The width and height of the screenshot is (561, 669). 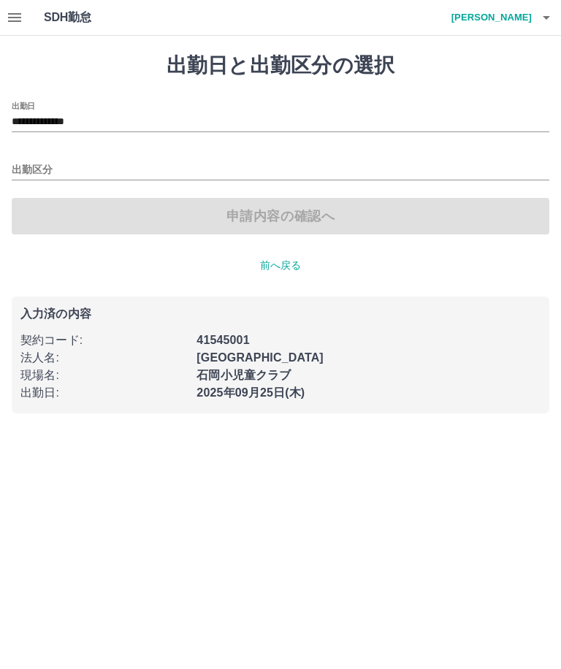 I want to click on p: 入力済の内容, so click(x=281, y=314).